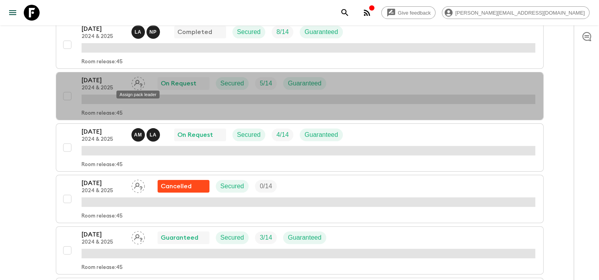  Describe the element at coordinates (266, 238) in the screenshot. I see `p: 3 / 14` at that location.